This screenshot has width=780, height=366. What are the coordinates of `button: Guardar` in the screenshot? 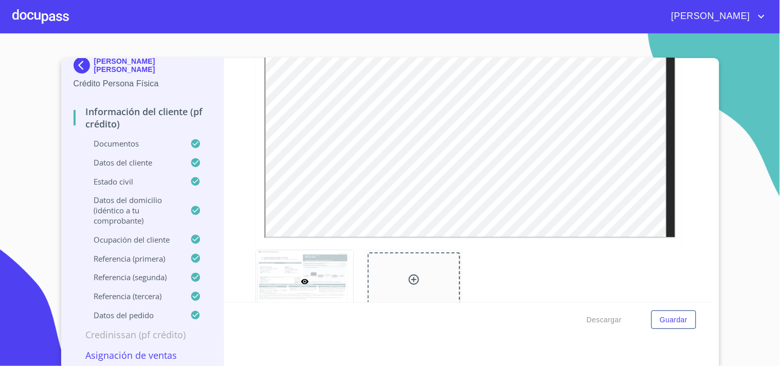 It's located at (674, 320).